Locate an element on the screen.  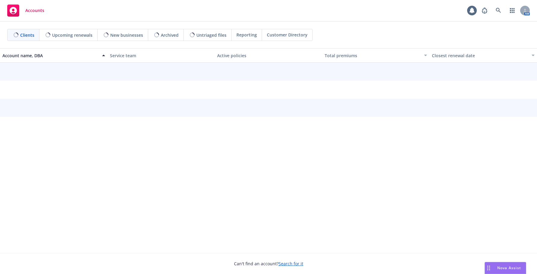
button: Total premiums is located at coordinates (376, 55).